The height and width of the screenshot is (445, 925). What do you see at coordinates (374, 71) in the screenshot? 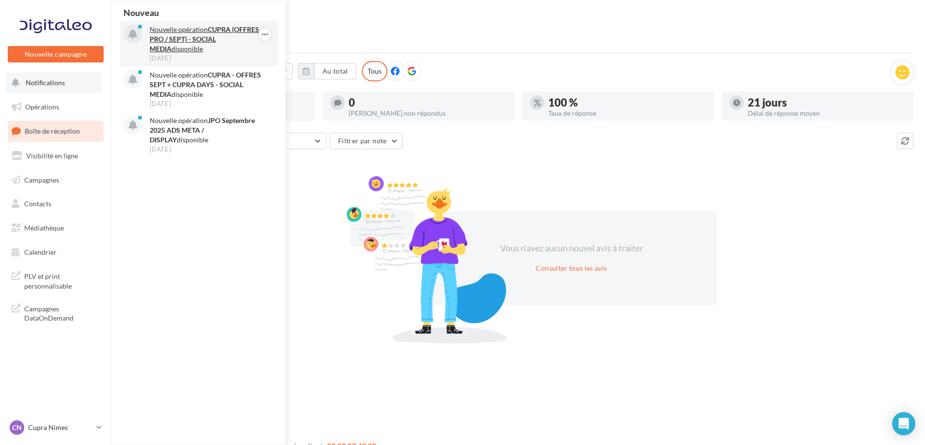
I see `div: Tous` at bounding box center [374, 71].